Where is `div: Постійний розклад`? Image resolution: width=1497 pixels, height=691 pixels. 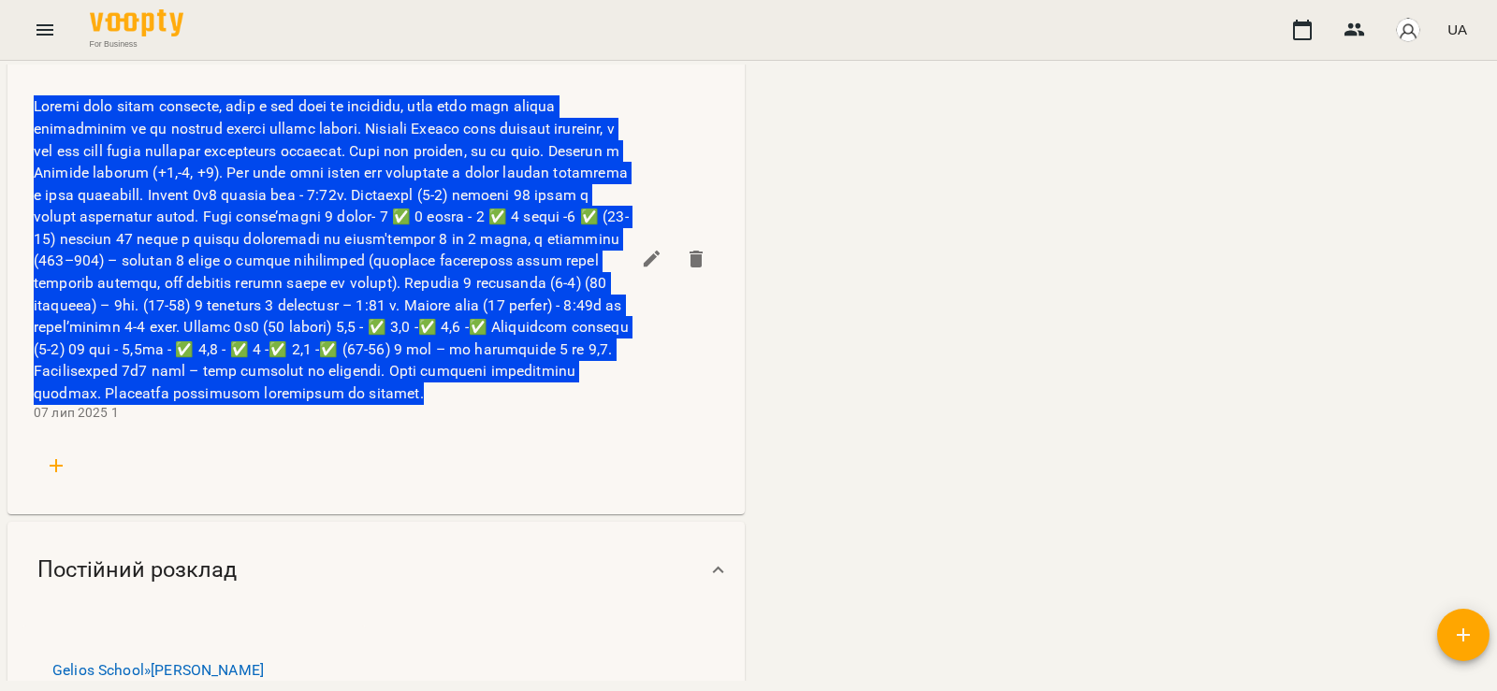 div: Постійний розклад is located at coordinates (376, 570).